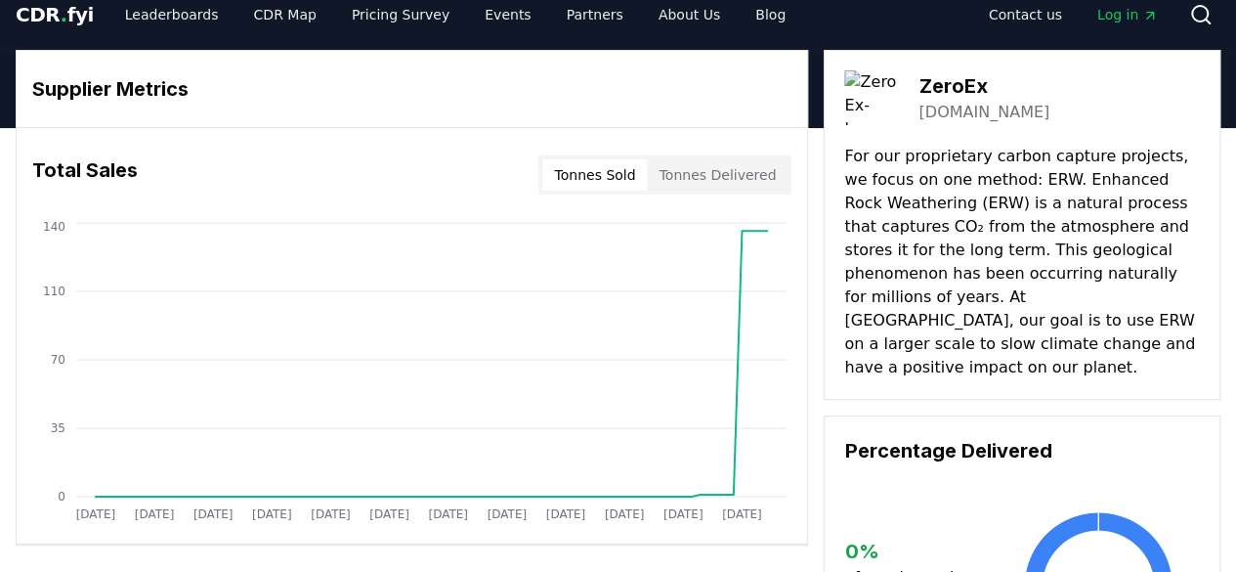 This screenshot has height=572, width=1236. I want to click on tspan: 0, so click(62, 496).